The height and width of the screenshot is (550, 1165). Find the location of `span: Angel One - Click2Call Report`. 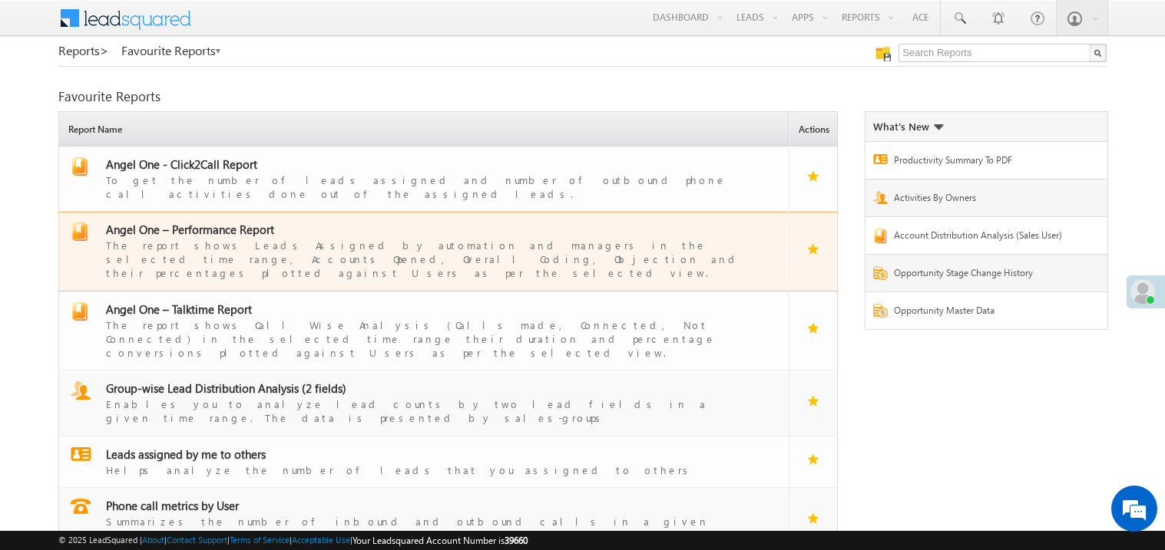

span: Angel One - Click2Call Report is located at coordinates (181, 164).